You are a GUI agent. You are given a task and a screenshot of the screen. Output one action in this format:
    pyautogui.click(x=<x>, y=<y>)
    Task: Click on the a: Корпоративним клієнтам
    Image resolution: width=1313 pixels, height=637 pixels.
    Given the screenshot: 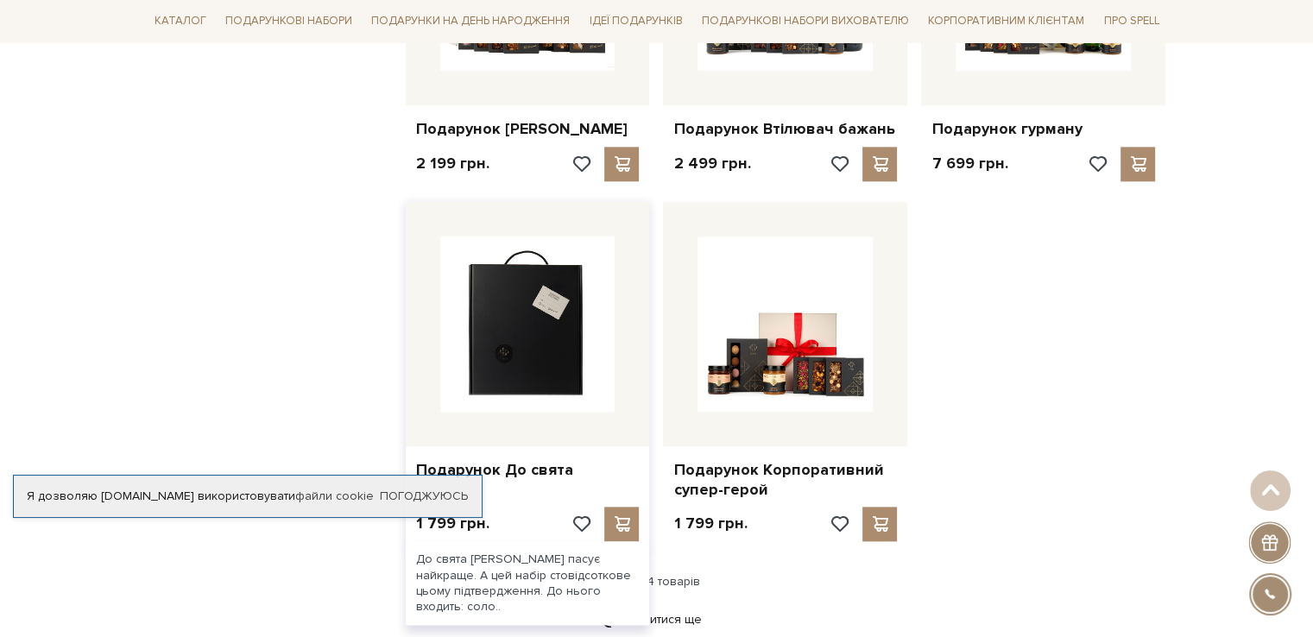 What is the action you would take?
    pyautogui.click(x=1006, y=22)
    